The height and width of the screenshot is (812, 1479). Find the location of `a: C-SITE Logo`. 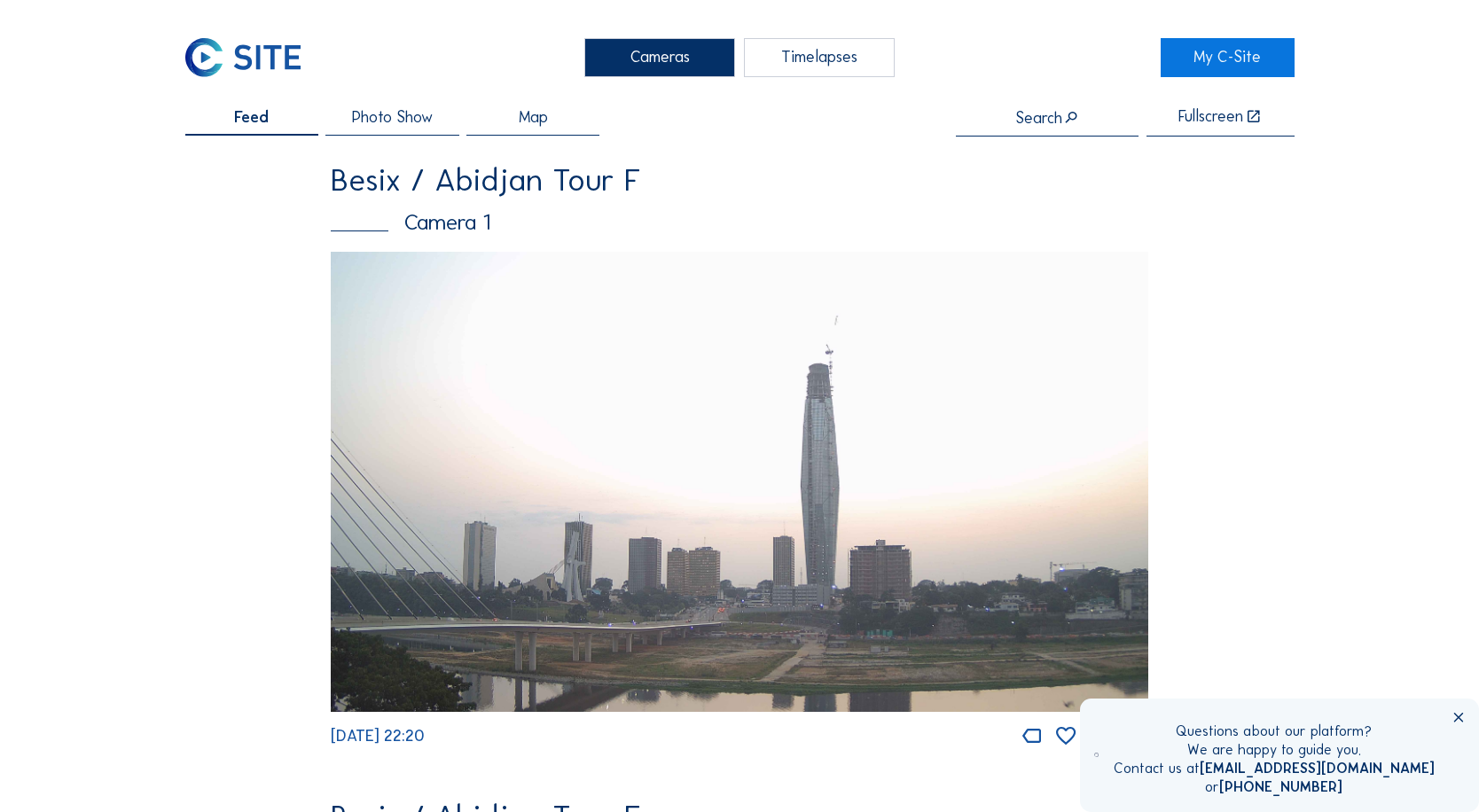

a: C-SITE Logo is located at coordinates (251, 58).